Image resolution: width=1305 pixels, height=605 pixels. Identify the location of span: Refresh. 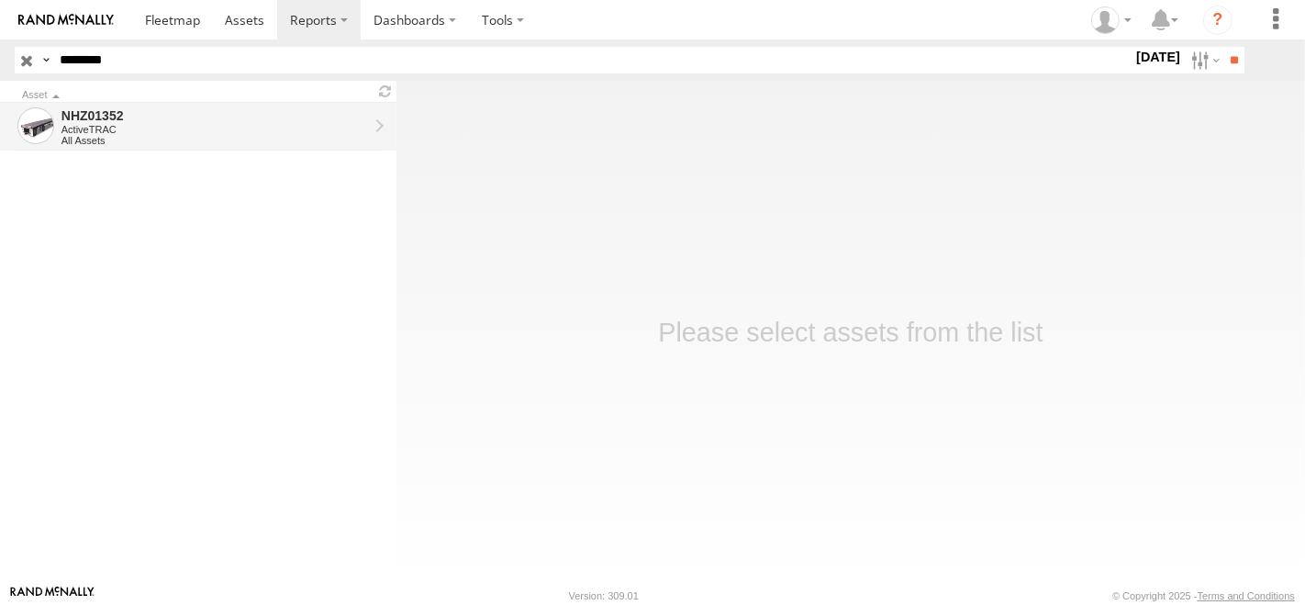
(385, 91).